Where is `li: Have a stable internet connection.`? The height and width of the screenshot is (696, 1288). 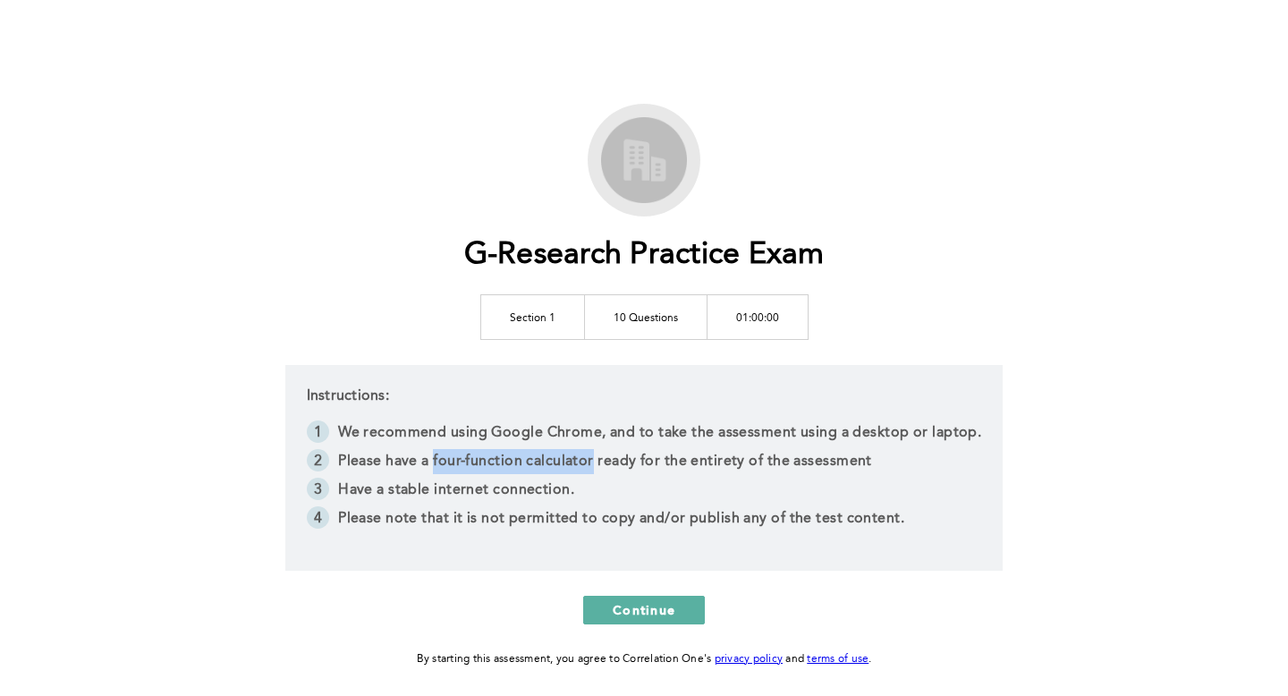 li: Have a stable internet connection. is located at coordinates (644, 492).